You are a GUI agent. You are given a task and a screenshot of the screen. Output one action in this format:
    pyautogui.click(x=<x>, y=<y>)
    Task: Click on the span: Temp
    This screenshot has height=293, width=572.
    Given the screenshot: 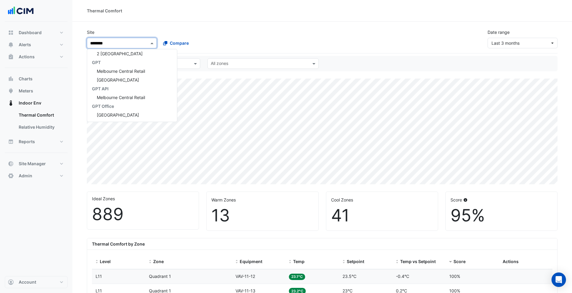 What is the action you would take?
    pyautogui.click(x=299, y=261)
    